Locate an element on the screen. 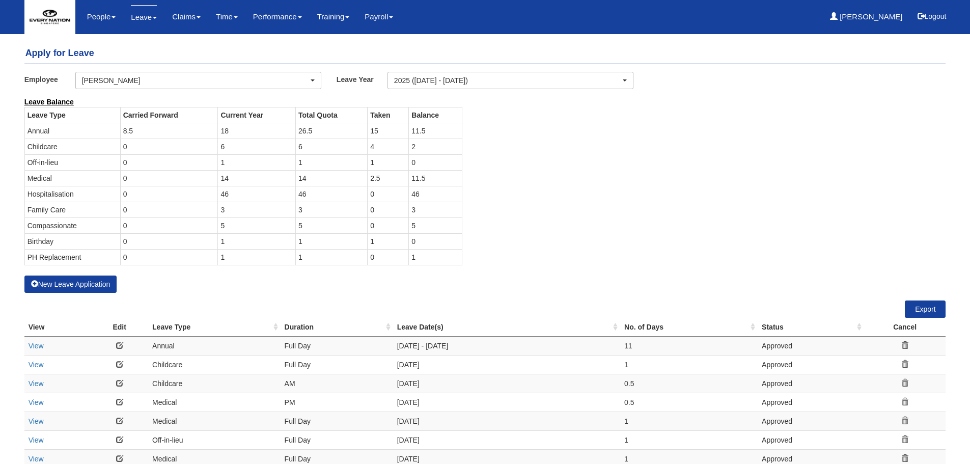 The width and height of the screenshot is (970, 464). a: Claims is located at coordinates (186, 17).